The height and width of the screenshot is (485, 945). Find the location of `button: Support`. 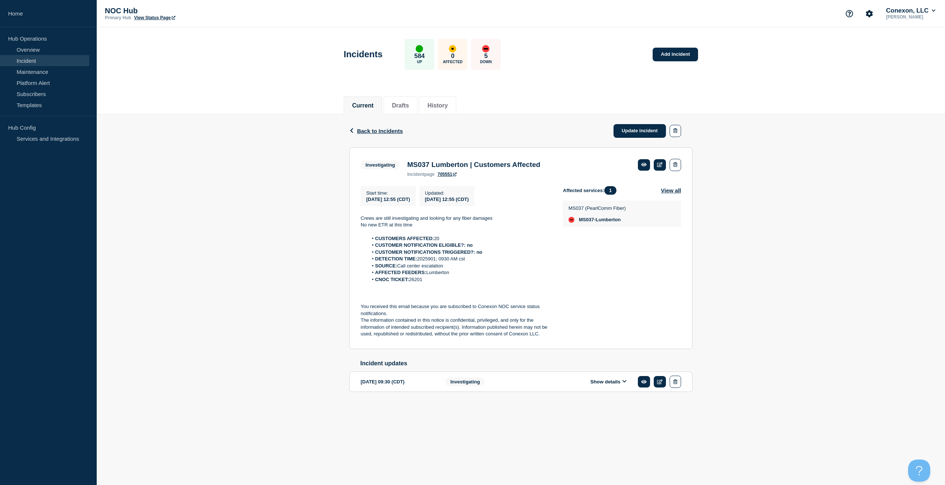

button: Support is located at coordinates (850, 14).